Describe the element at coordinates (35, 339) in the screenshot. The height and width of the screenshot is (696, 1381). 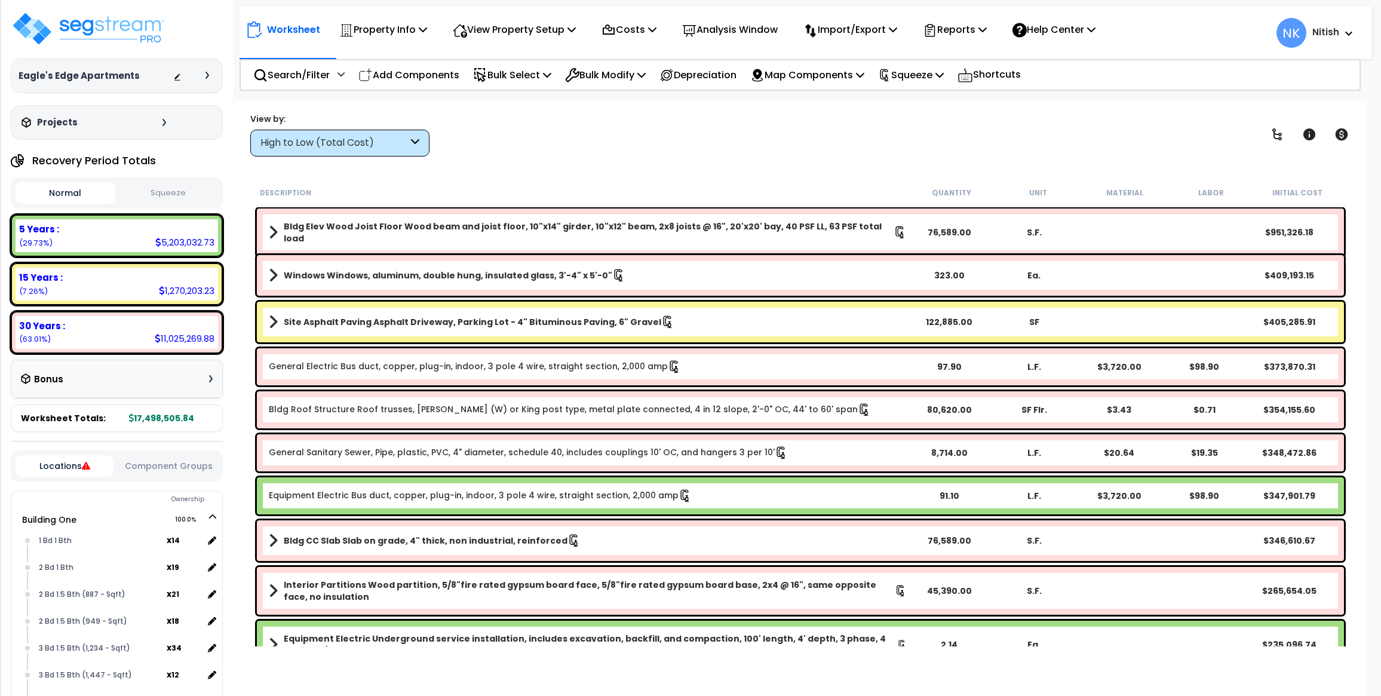
I see `small: (63.01%)` at that location.